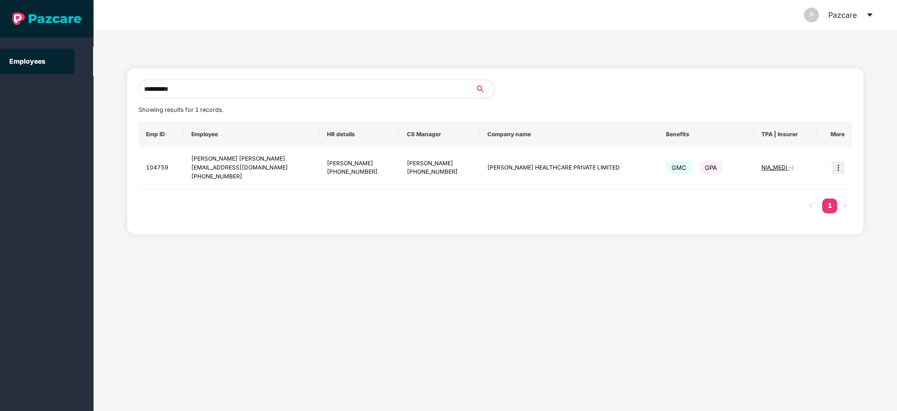 This screenshot has width=897, height=411. I want to click on span: NIA_MEDI, so click(775, 167).